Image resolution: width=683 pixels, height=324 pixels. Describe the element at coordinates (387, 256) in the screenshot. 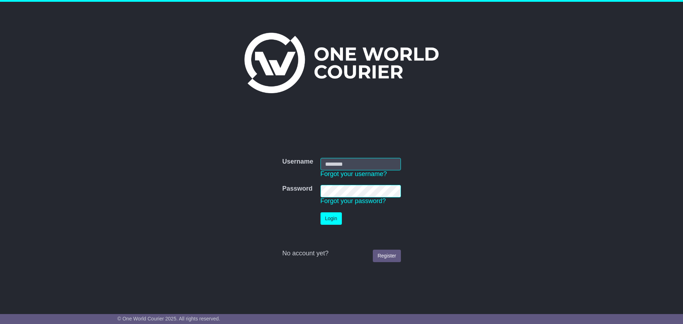

I see `a: Register` at that location.